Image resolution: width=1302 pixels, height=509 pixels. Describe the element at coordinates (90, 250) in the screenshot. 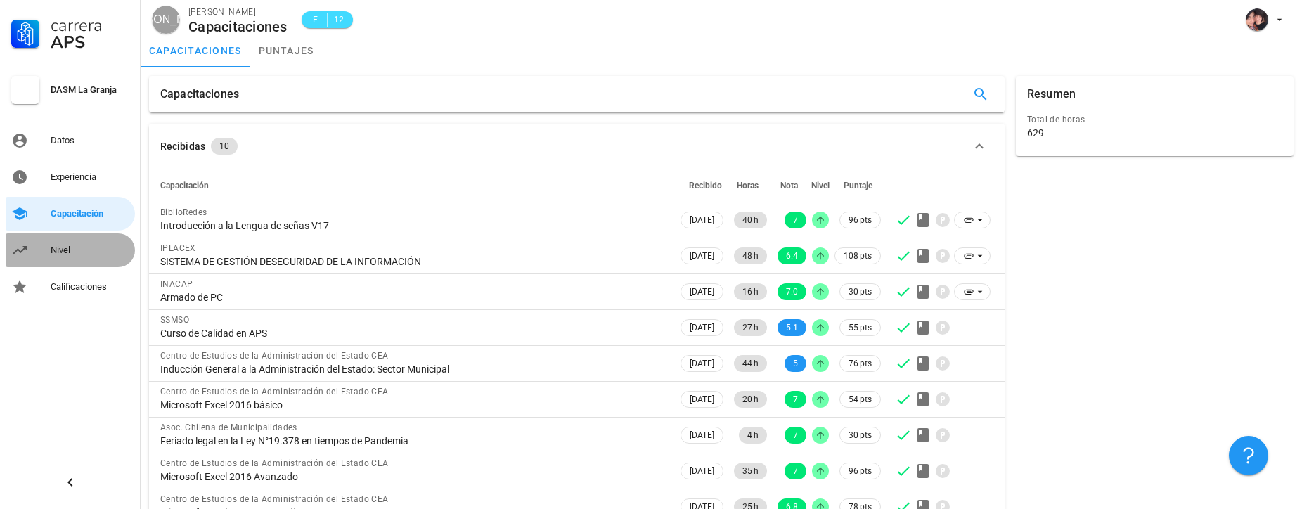

I see `div: Nivel` at that location.